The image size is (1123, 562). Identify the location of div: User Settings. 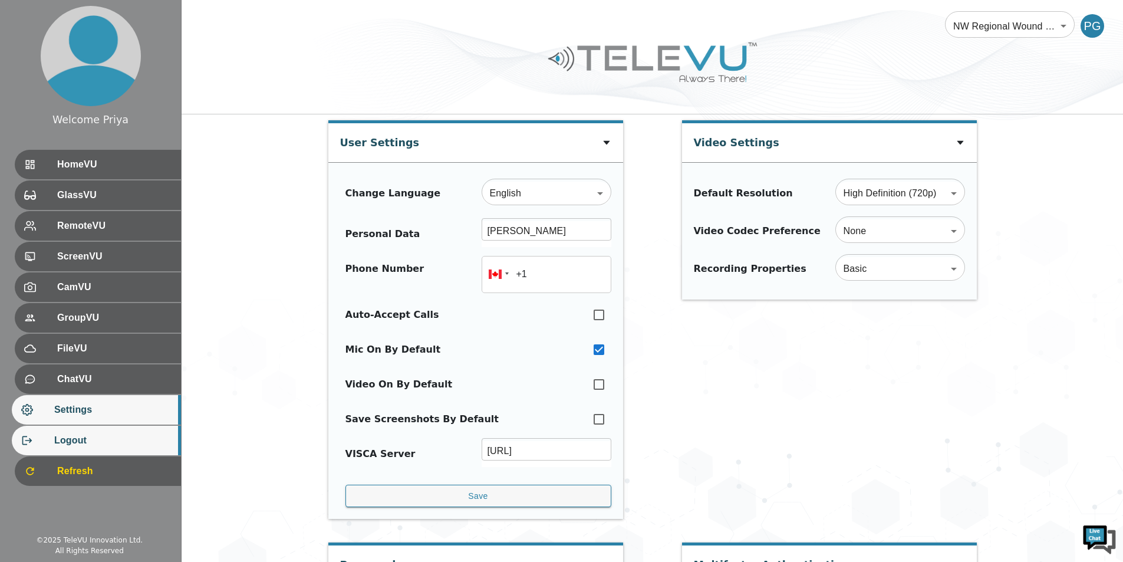
(380, 140).